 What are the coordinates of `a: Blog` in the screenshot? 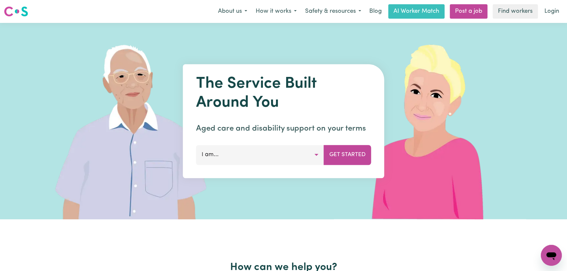 It's located at (375, 11).